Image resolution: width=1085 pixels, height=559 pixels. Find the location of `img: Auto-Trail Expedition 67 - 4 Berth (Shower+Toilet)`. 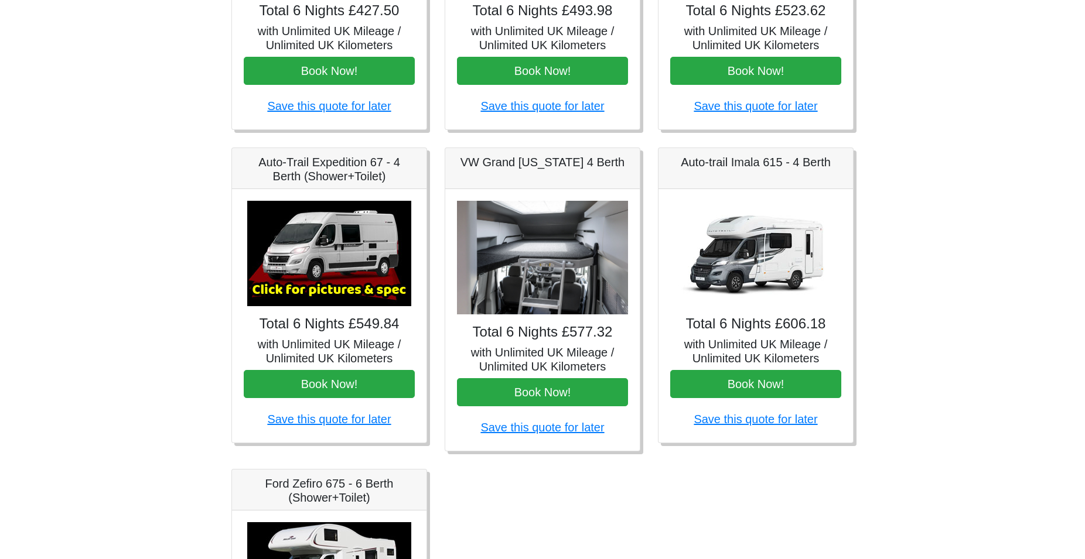

img: Auto-Trail Expedition 67 - 4 Berth (Shower+Toilet) is located at coordinates (329, 254).